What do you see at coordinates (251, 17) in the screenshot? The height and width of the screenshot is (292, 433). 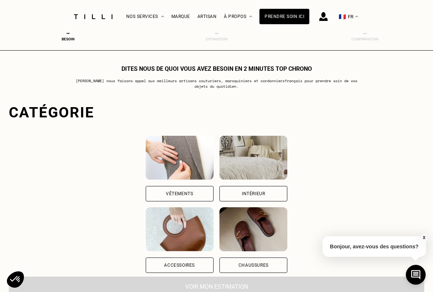 I see `img: Menu déroulant à propos` at bounding box center [251, 17].